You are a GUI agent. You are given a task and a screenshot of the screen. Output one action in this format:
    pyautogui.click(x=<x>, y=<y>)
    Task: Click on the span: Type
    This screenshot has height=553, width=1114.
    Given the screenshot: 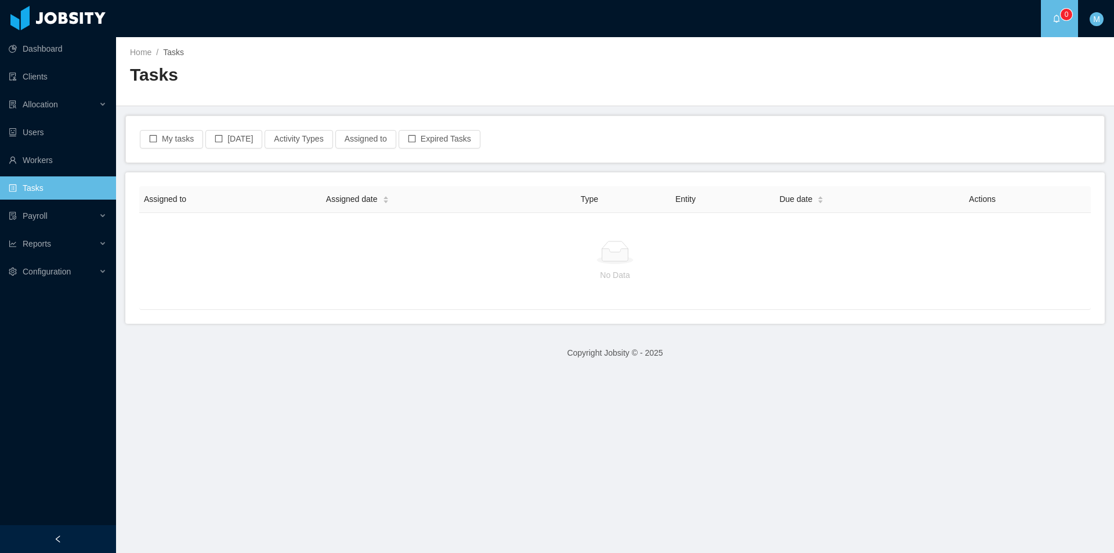 What is the action you would take?
    pyautogui.click(x=589, y=199)
    